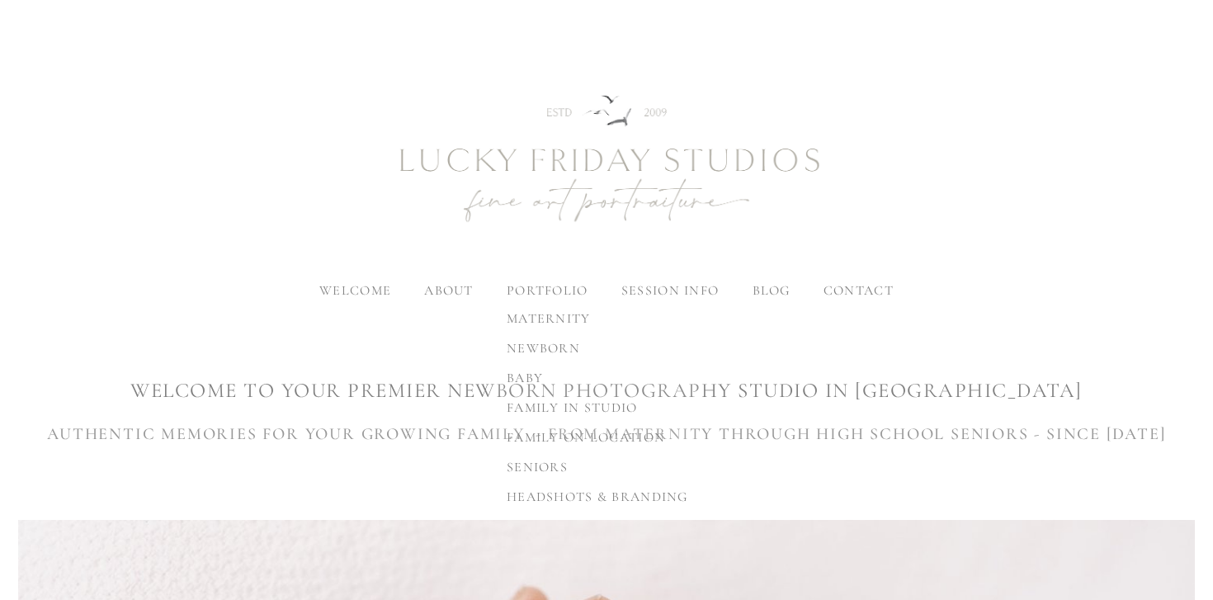 The image size is (1213, 600). Describe the element at coordinates (772, 290) in the screenshot. I see `span: blog` at that location.